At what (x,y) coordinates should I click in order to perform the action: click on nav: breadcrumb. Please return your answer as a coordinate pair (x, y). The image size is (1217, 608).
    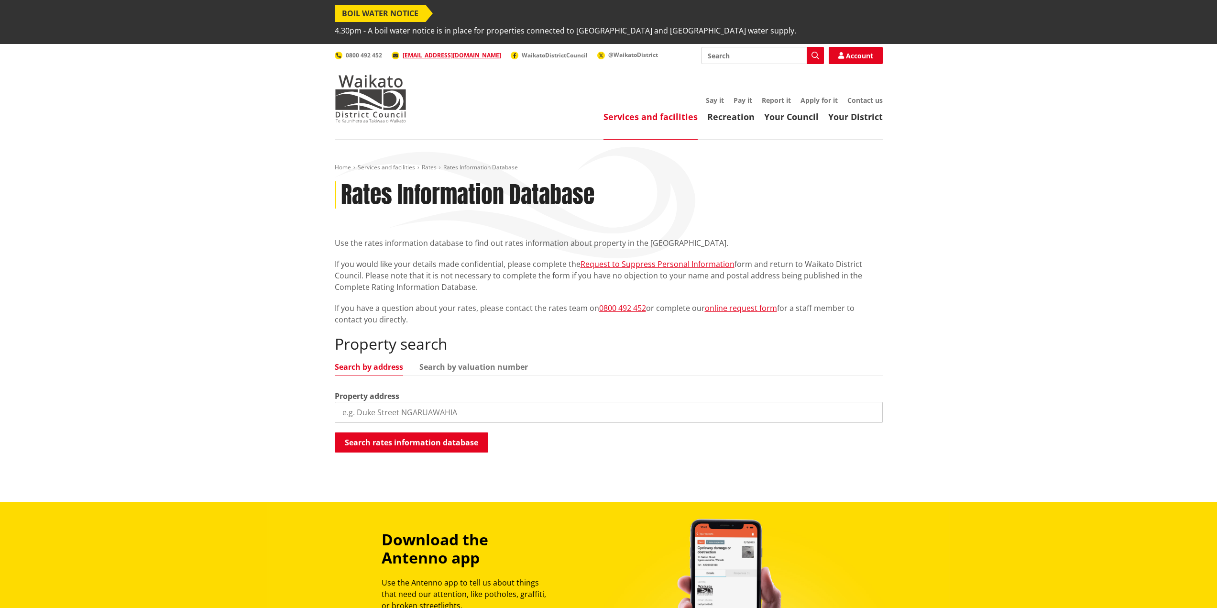
    Looking at the image, I should click on (609, 167).